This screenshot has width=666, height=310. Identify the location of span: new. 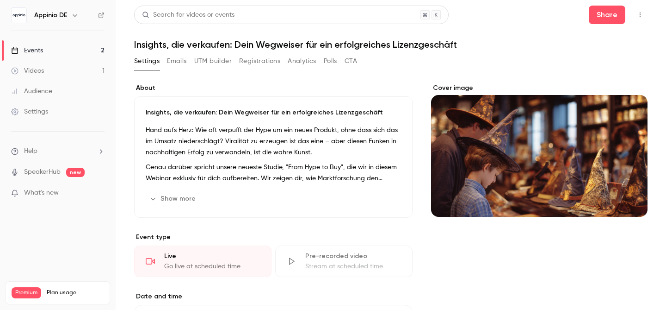
(75, 172).